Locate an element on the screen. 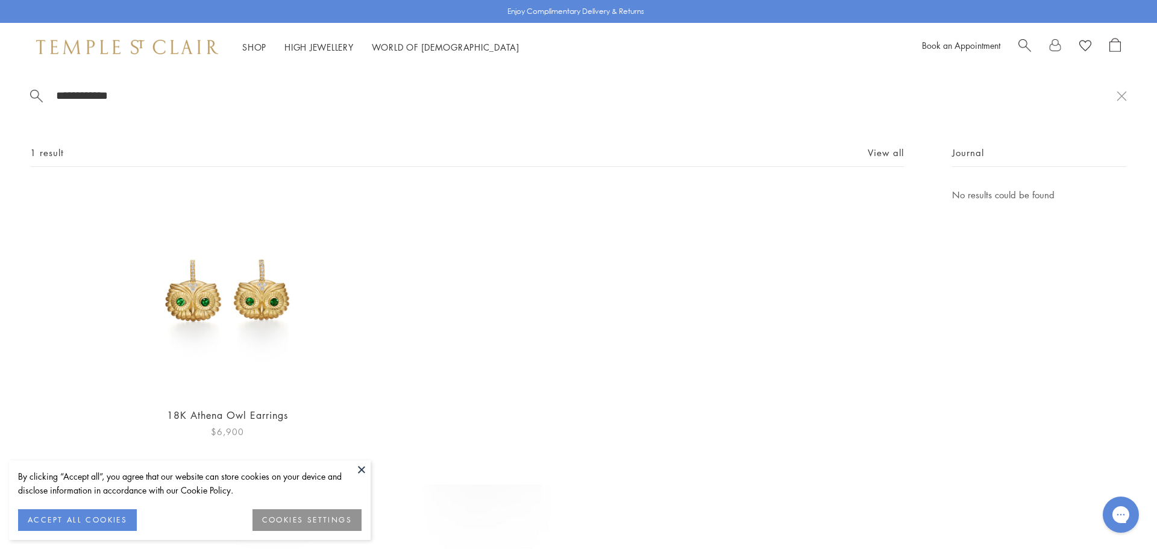 This screenshot has height=549, width=1157. span: 1 result is located at coordinates (47, 152).